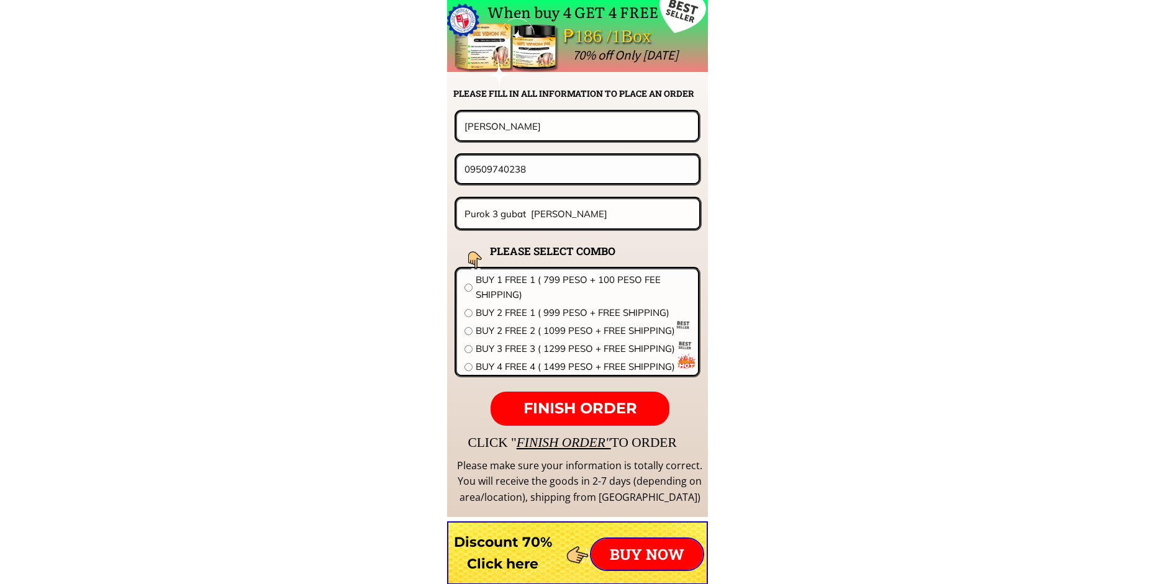 This screenshot has width=1155, height=584. What do you see at coordinates (578, 214) in the screenshot?
I see `input: Address` at bounding box center [578, 214].